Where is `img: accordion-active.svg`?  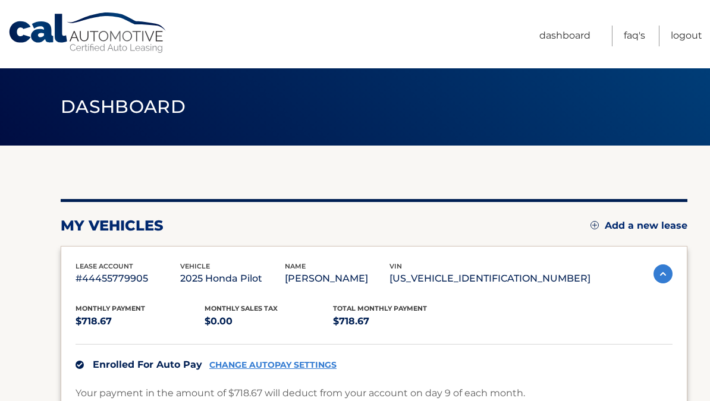
img: accordion-active.svg is located at coordinates (663, 274).